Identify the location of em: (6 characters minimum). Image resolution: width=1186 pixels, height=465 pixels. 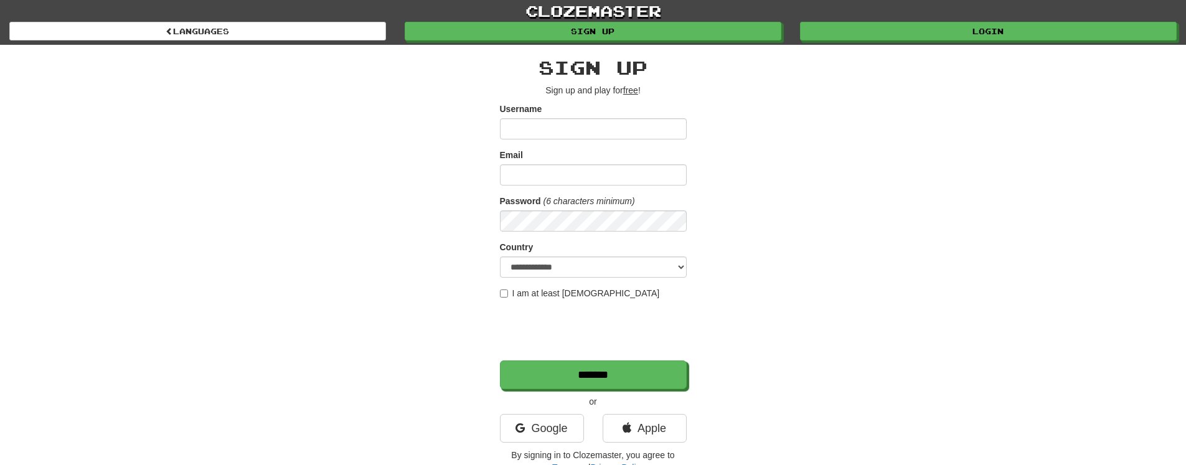
(589, 201).